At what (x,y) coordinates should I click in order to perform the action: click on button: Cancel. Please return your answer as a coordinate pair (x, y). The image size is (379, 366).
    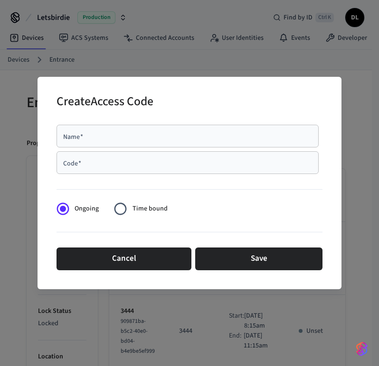
    Looking at the image, I should click on (124, 259).